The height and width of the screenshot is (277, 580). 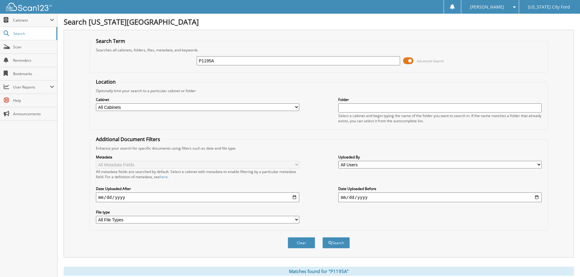 I want to click on span: Search, so click(x=33, y=33).